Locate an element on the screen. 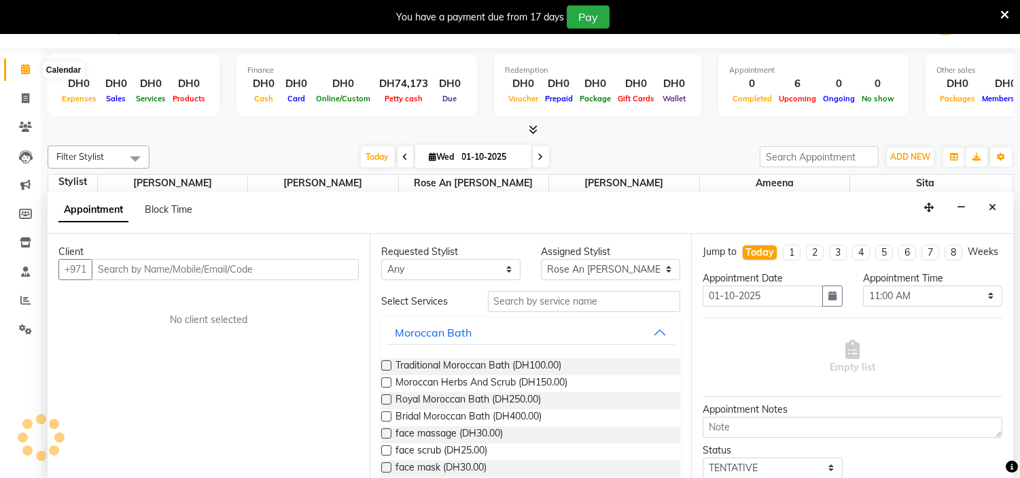 The height and width of the screenshot is (478, 1020). div: Appointment Date is located at coordinates (772, 278).